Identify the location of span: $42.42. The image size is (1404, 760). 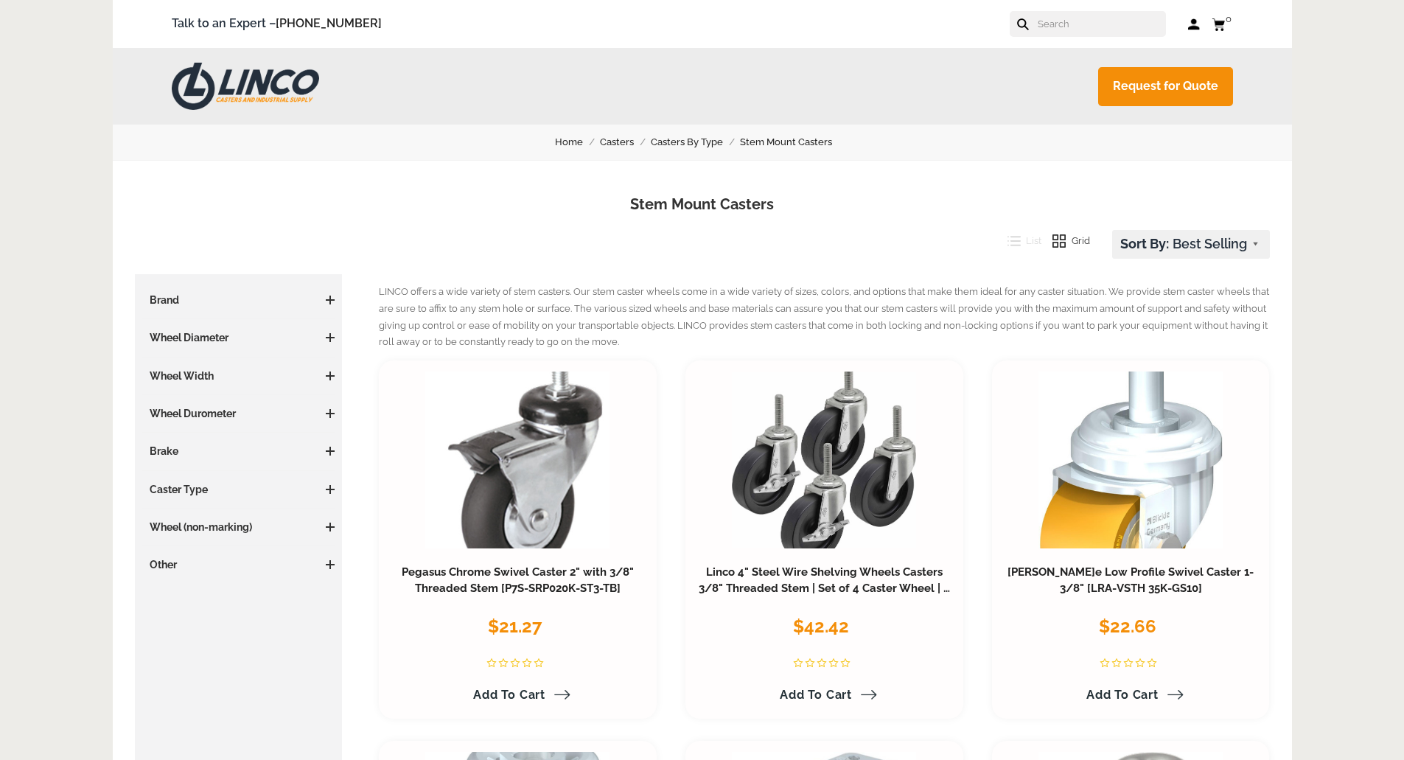
(821, 626).